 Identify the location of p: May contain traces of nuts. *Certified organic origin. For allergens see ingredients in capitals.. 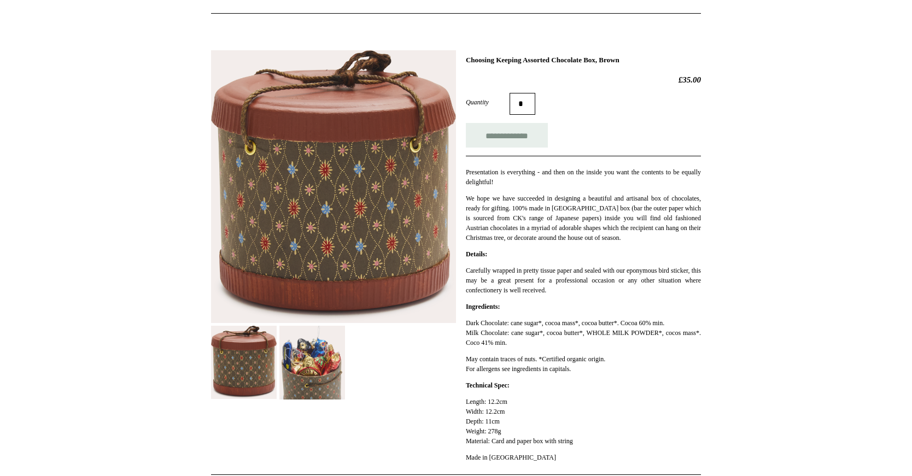
(583, 364).